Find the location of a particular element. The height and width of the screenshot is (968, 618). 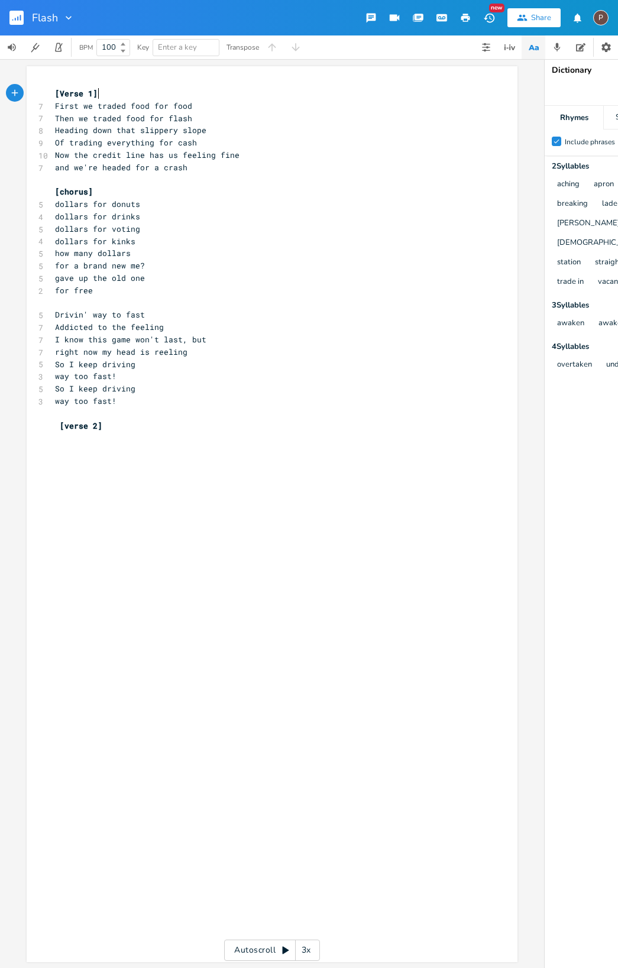

span: gave up the old one is located at coordinates (100, 278).